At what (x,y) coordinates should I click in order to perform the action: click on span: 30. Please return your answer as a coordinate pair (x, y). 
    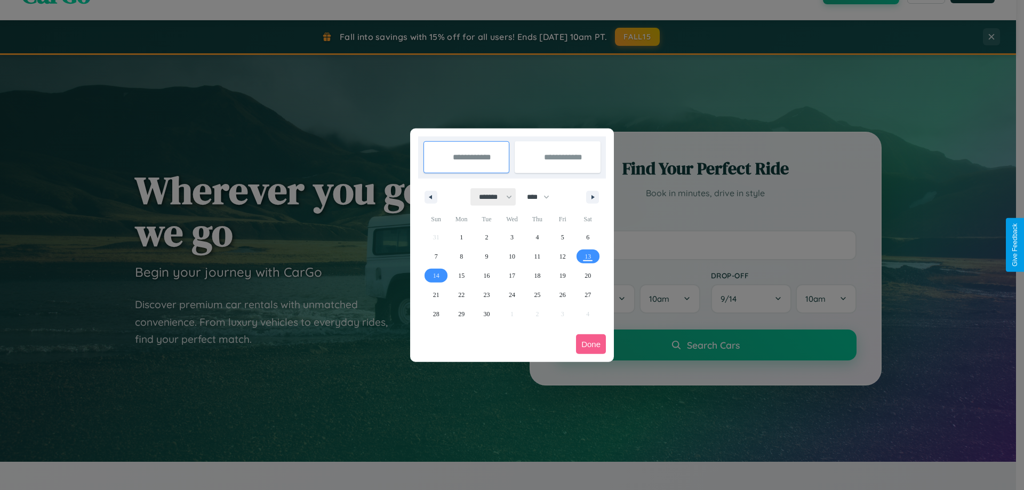
    Looking at the image, I should click on (487, 314).